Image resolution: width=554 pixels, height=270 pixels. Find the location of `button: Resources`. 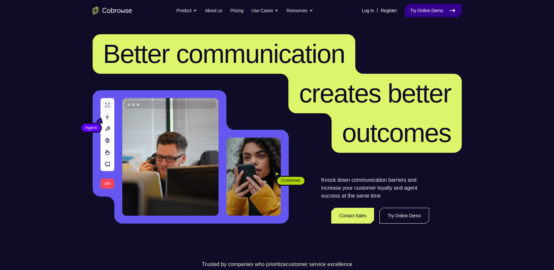

button: Resources is located at coordinates (300, 11).